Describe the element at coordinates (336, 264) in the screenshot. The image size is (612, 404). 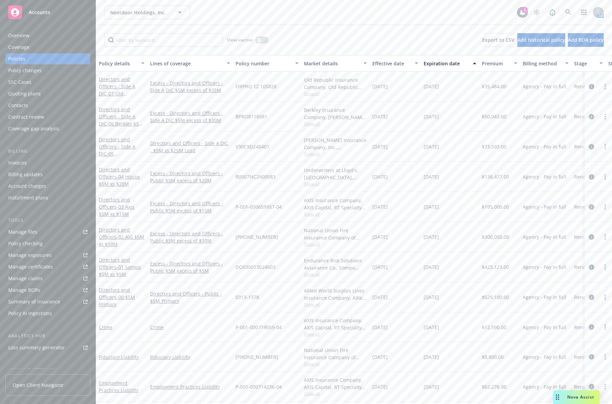
I see `div: Endurance Risk Solutions Assurance Co., Sompo International` at that location.